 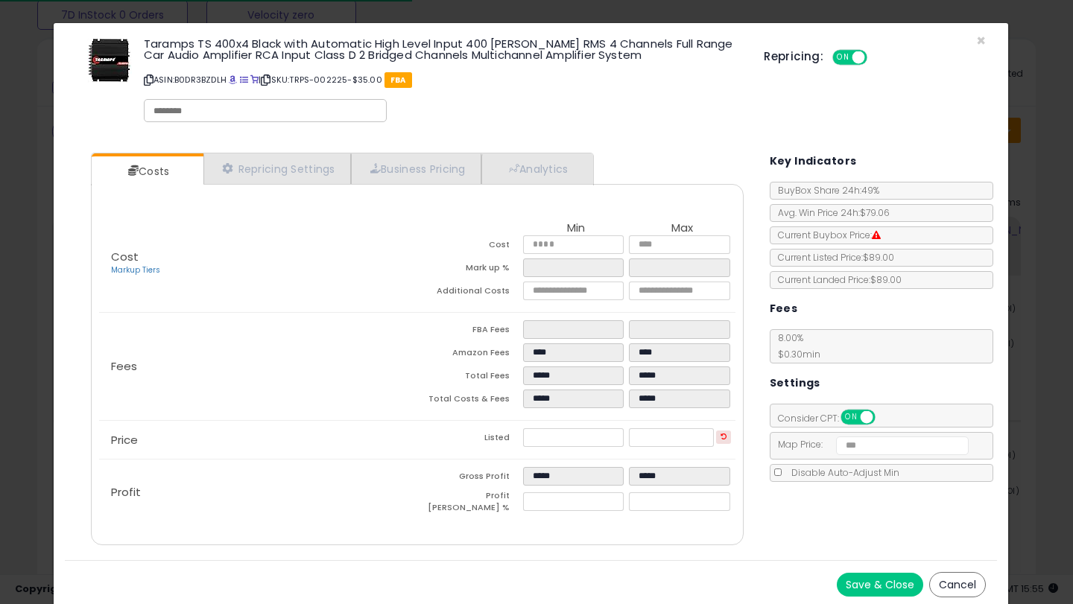 What do you see at coordinates (826, 235) in the screenshot?
I see `span: Current Buybox Price:` at bounding box center [826, 235].